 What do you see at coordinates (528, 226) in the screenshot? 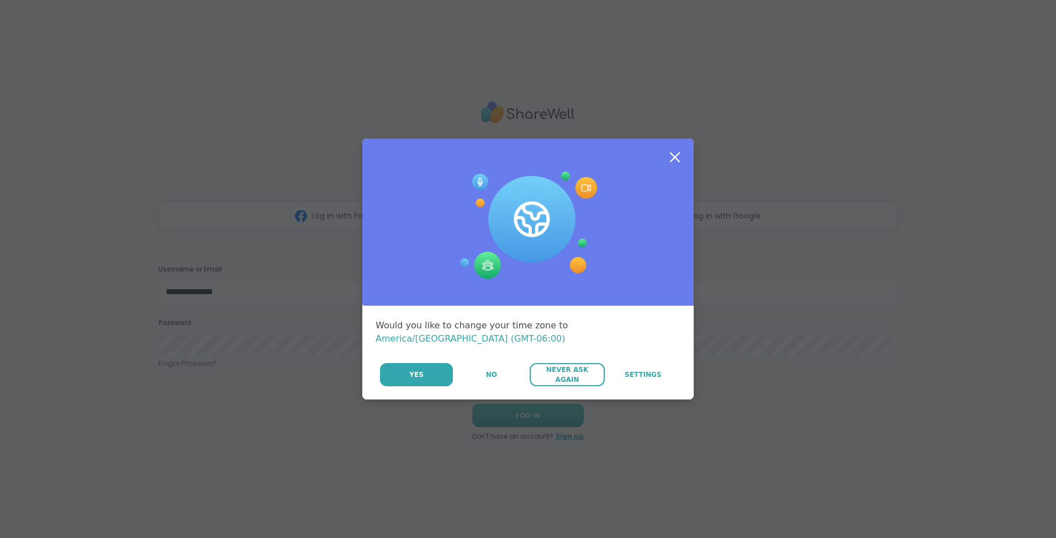
I see `img: Session Experience` at bounding box center [528, 226].